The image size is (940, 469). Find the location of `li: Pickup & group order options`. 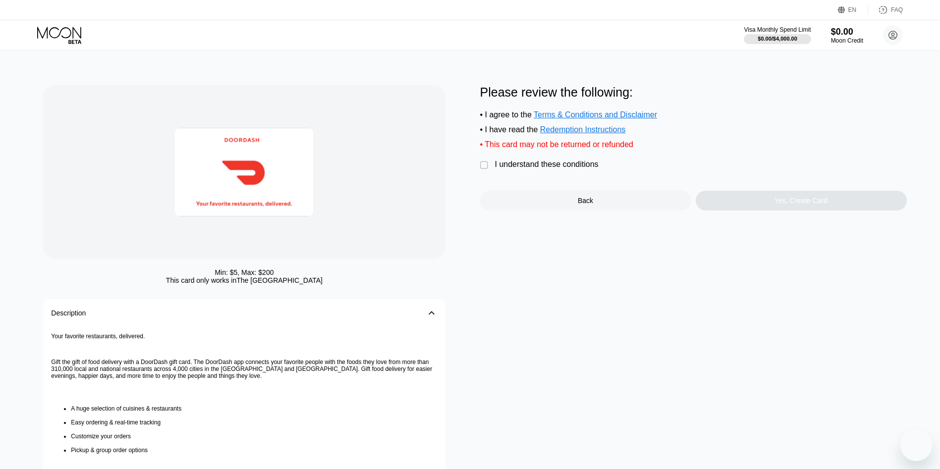

li: Pickup & group order options is located at coordinates (254, 450).